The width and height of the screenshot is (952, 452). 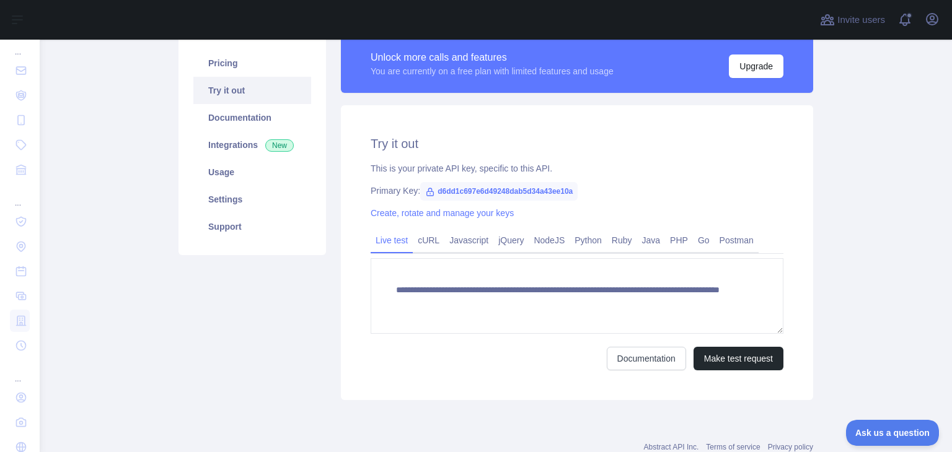 What do you see at coordinates (756, 66) in the screenshot?
I see `button: Upgrade` at bounding box center [756, 66].